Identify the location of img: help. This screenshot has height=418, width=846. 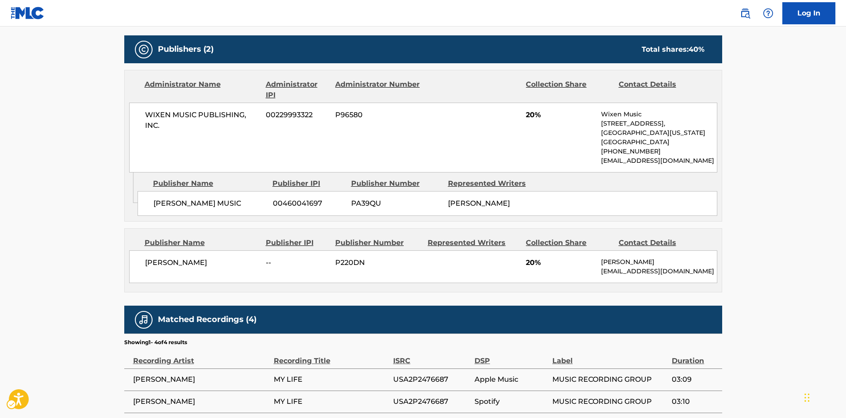
(768, 13).